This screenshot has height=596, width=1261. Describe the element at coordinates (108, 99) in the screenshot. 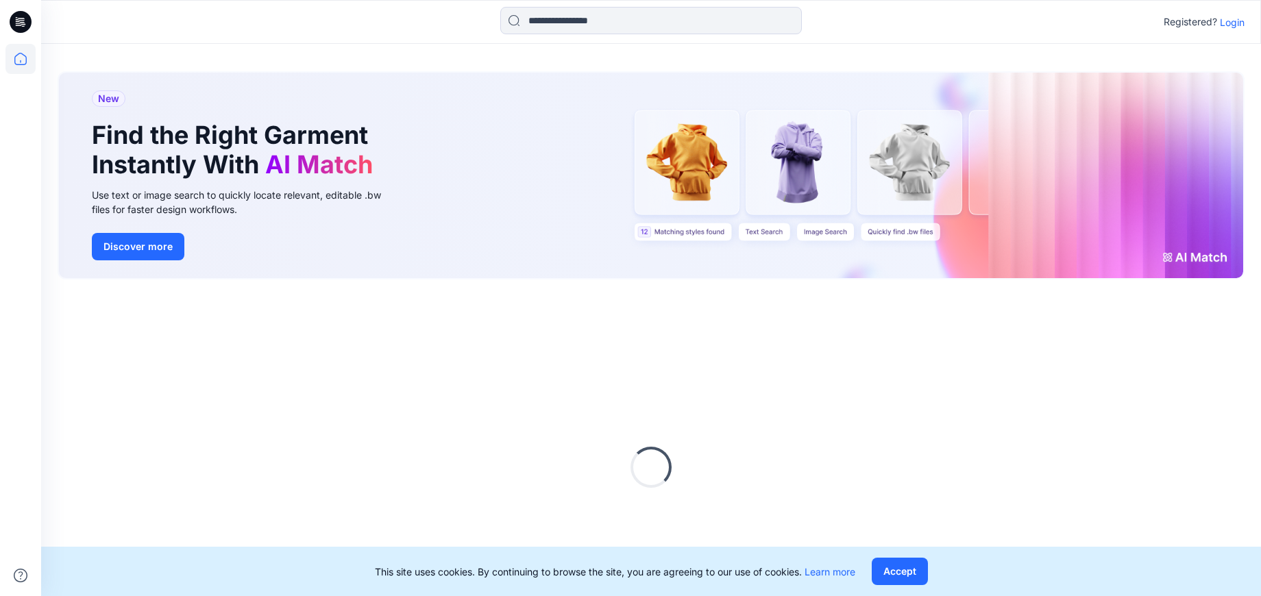

I see `span: New` at that location.